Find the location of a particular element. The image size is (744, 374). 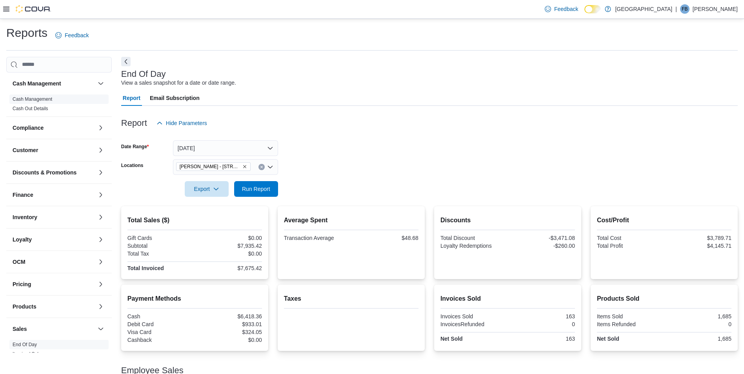

h2: Average Spent is located at coordinates (351, 221).